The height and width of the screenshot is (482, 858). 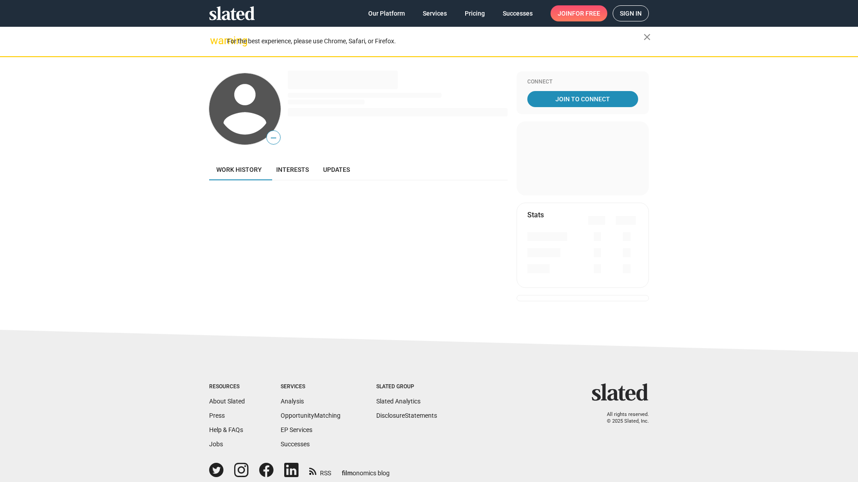 What do you see at coordinates (336, 170) in the screenshot?
I see `a: Updates` at bounding box center [336, 170].